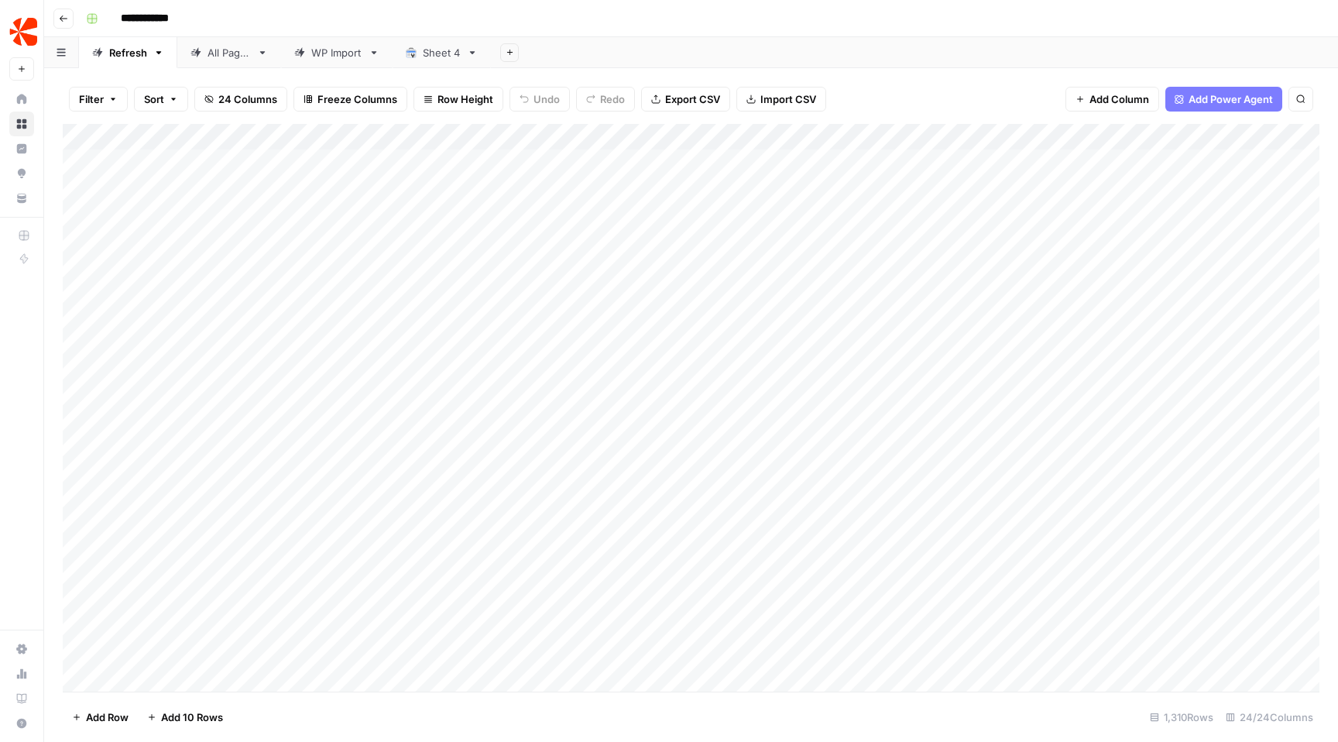  Describe the element at coordinates (98, 99) in the screenshot. I see `button: Filter` at that location.